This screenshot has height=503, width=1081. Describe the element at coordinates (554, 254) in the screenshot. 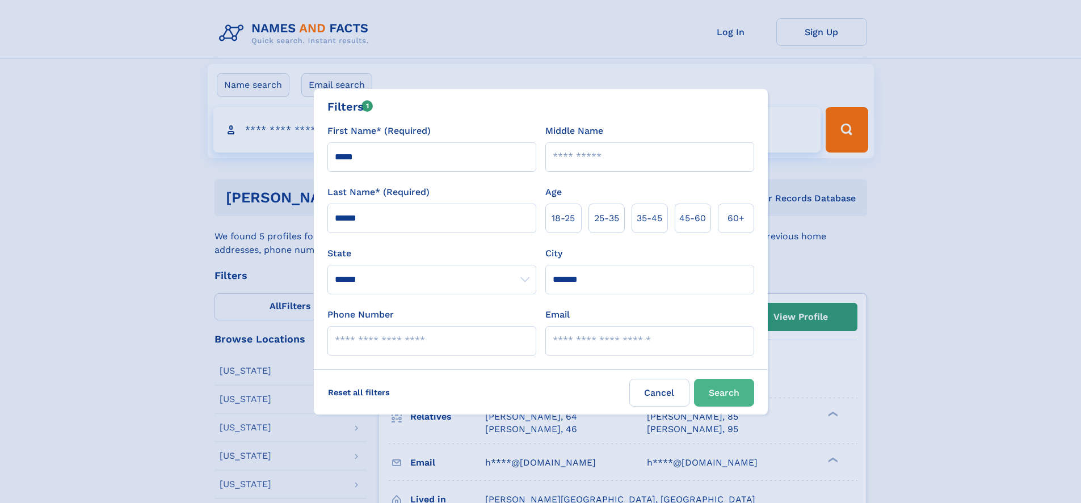

I see `label: City` at that location.